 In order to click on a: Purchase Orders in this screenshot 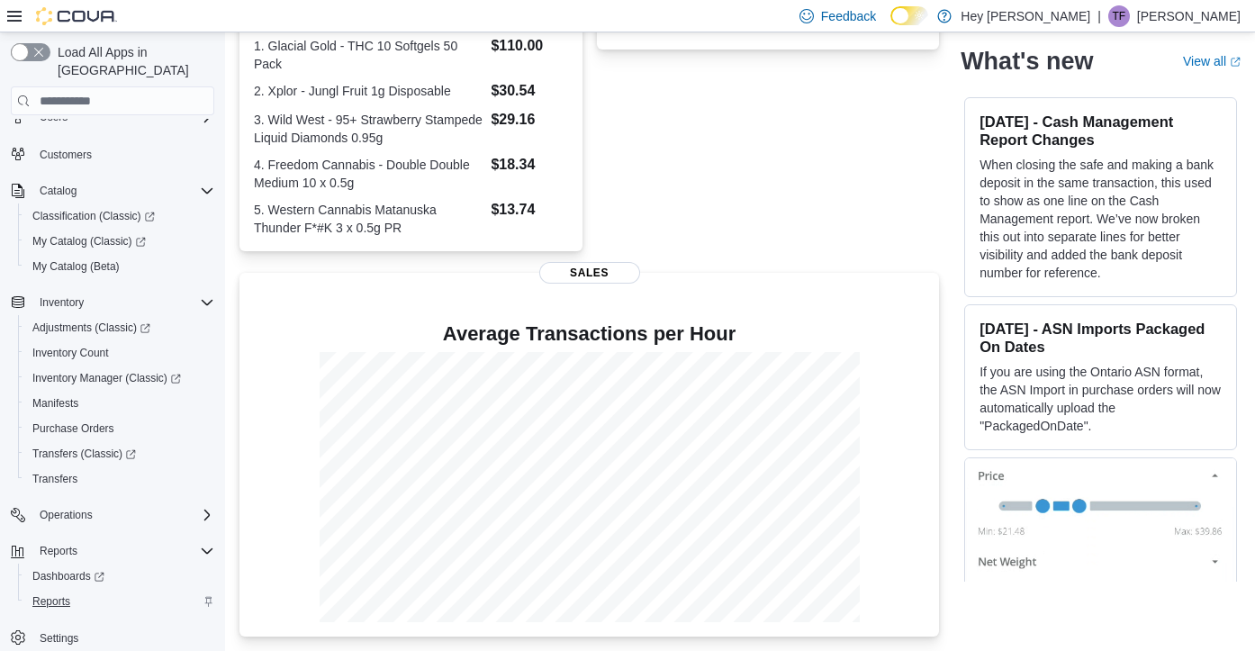, I will do `click(73, 428)`.